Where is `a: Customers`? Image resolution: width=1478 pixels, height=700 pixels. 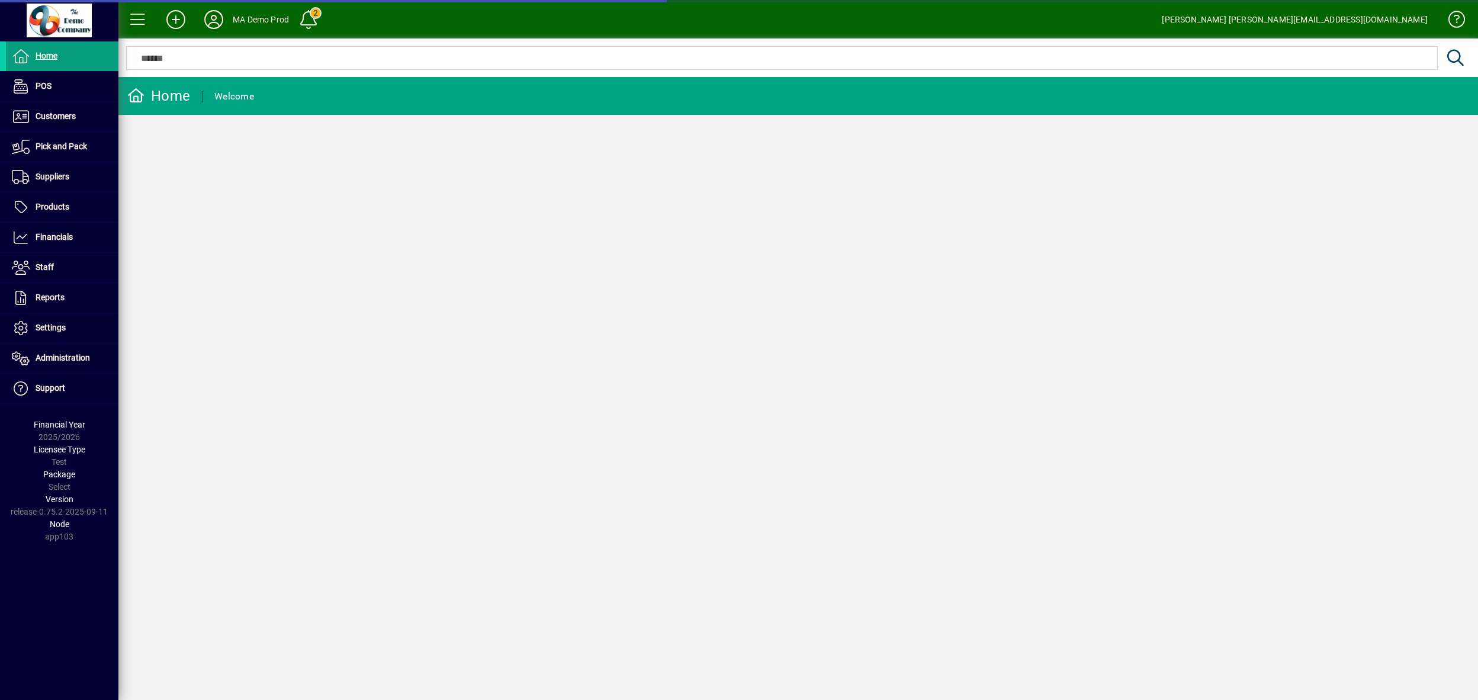
a: Customers is located at coordinates (62, 117).